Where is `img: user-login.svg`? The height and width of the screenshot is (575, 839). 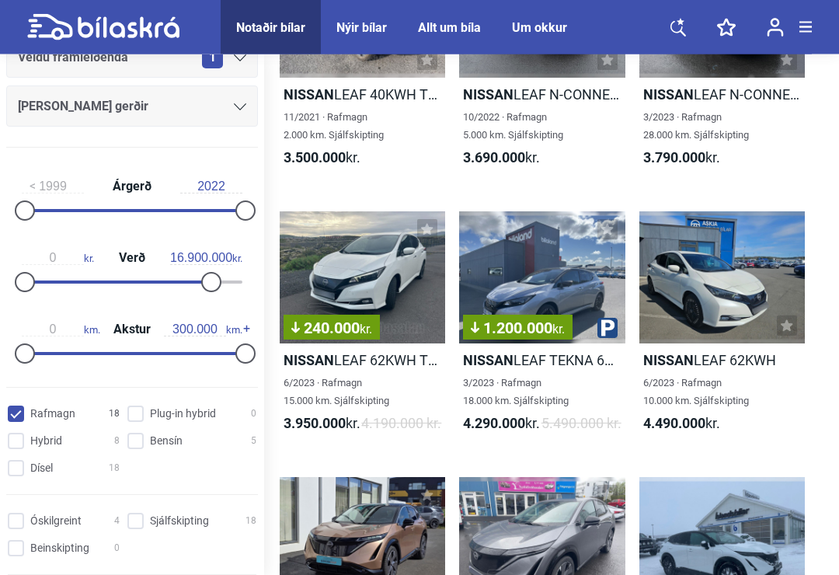 img: user-login.svg is located at coordinates (775, 27).